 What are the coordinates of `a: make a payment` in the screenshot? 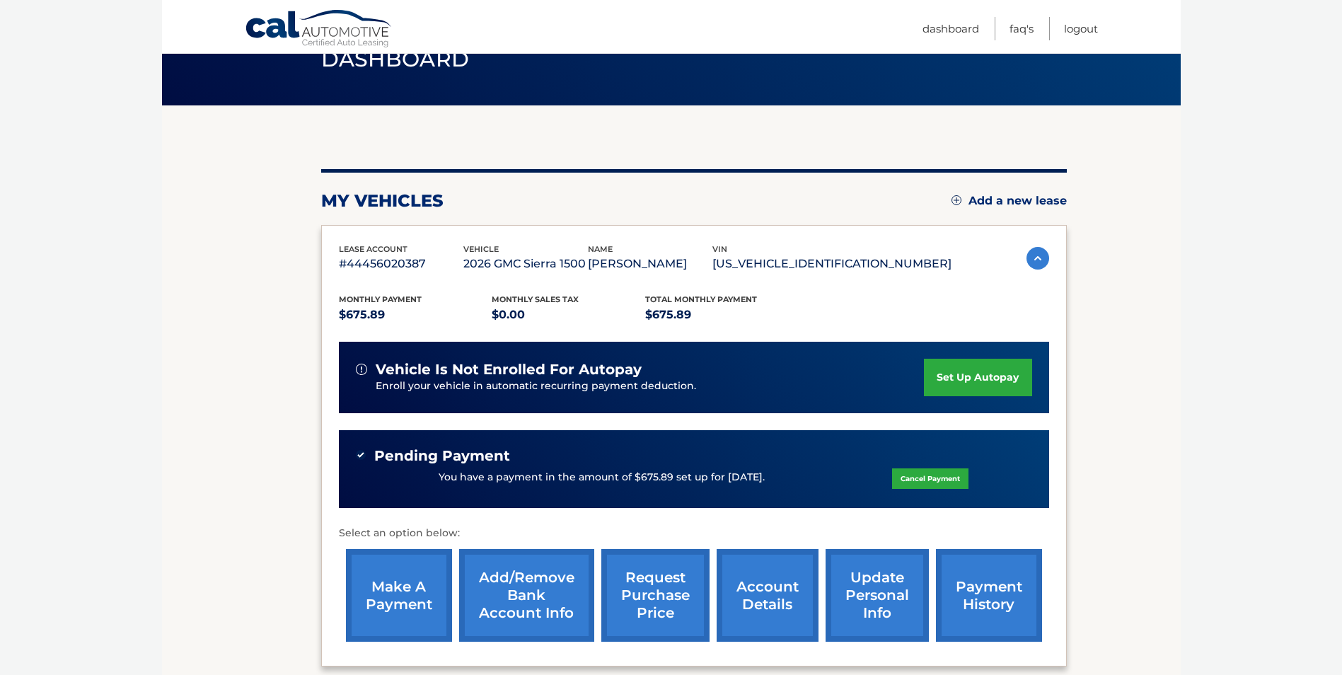 It's located at (399, 595).